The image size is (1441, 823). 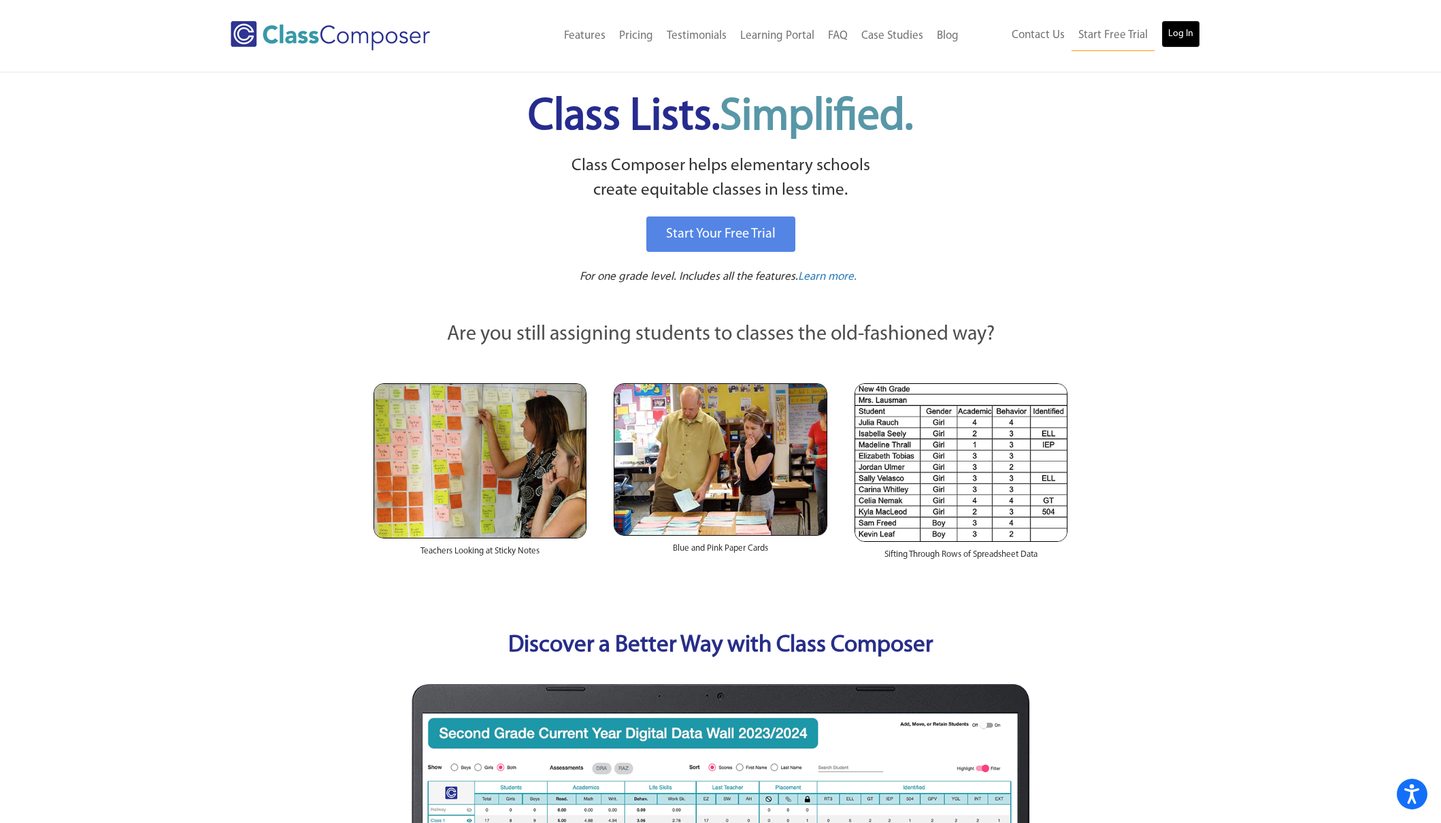 I want to click on span: For one grade level. Includes all the features., so click(x=688, y=276).